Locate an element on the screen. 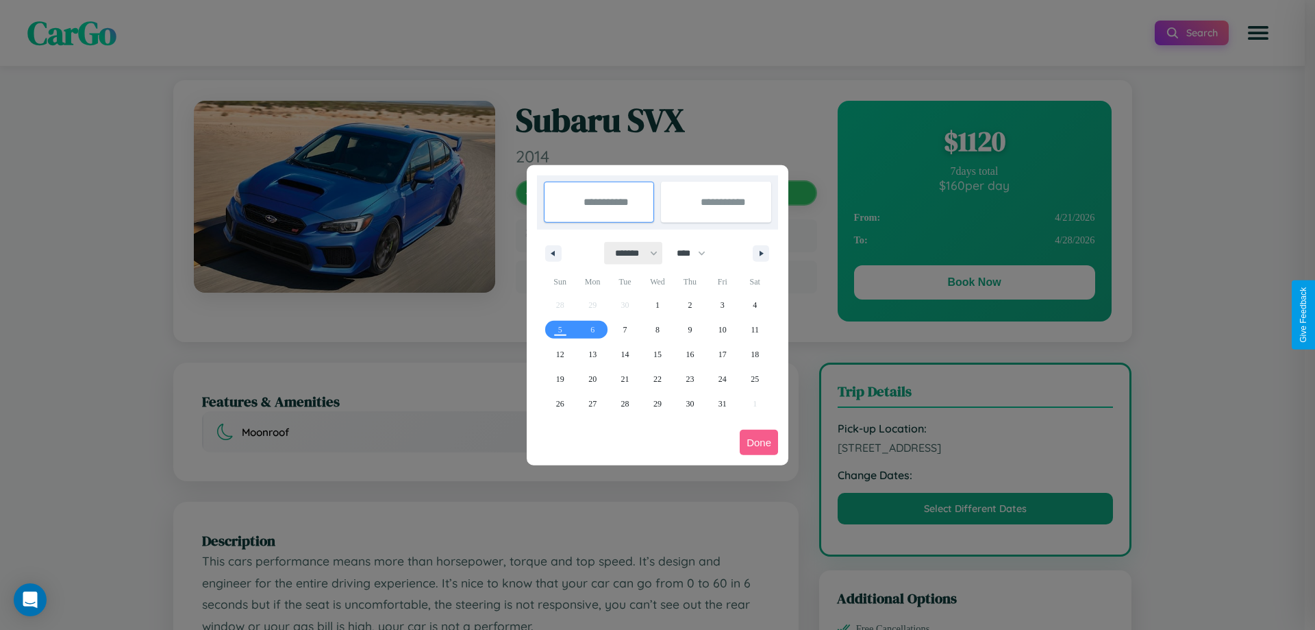 This screenshot has width=1315, height=630. span: 18 is located at coordinates (755, 354).